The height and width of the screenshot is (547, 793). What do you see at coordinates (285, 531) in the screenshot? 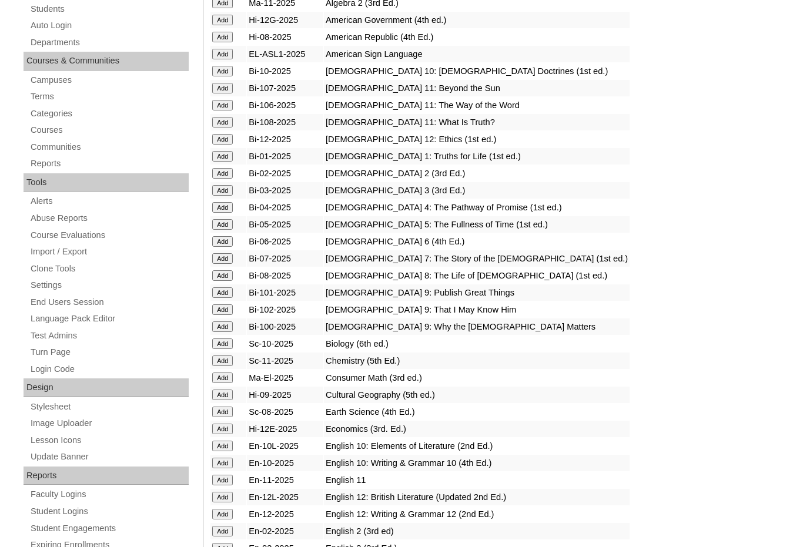
I see `td: En-02-2025` at bounding box center [285, 531].